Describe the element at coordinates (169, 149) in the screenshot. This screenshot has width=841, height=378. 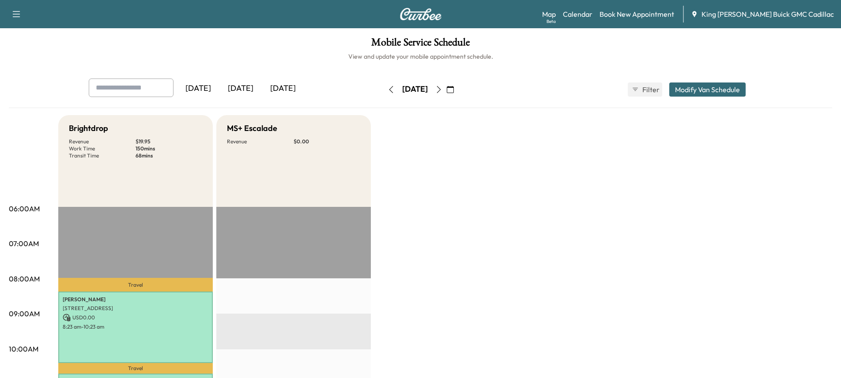
I see `p: 150 mins` at that location.